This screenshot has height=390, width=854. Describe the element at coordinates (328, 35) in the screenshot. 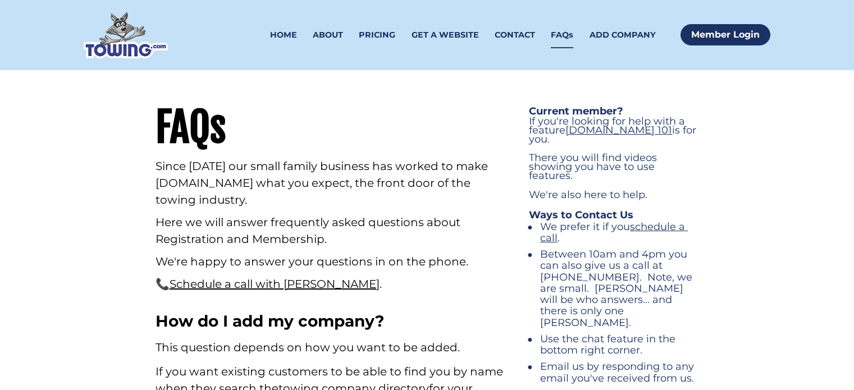

I see `a: ABOUT` at that location.